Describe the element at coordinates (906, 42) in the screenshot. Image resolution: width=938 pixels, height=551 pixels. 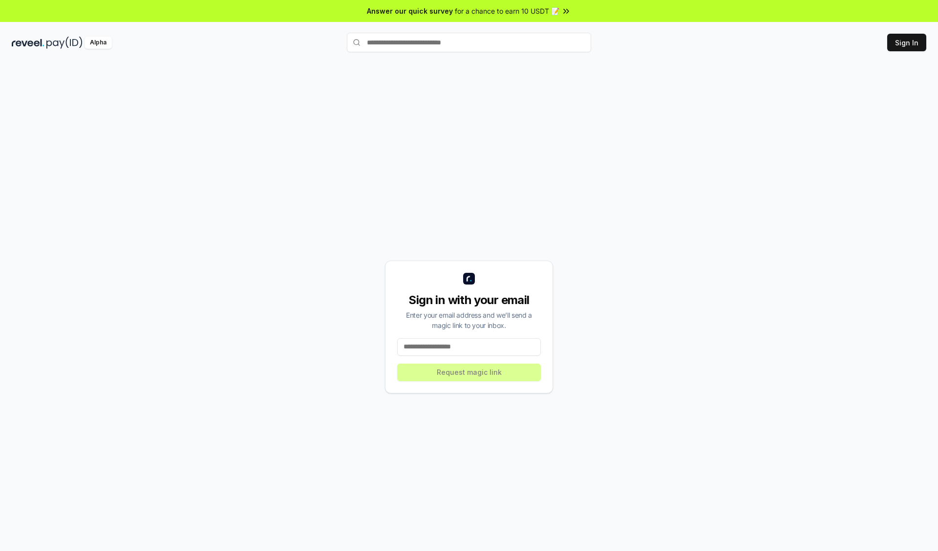
I see `button: Sign In` at that location.